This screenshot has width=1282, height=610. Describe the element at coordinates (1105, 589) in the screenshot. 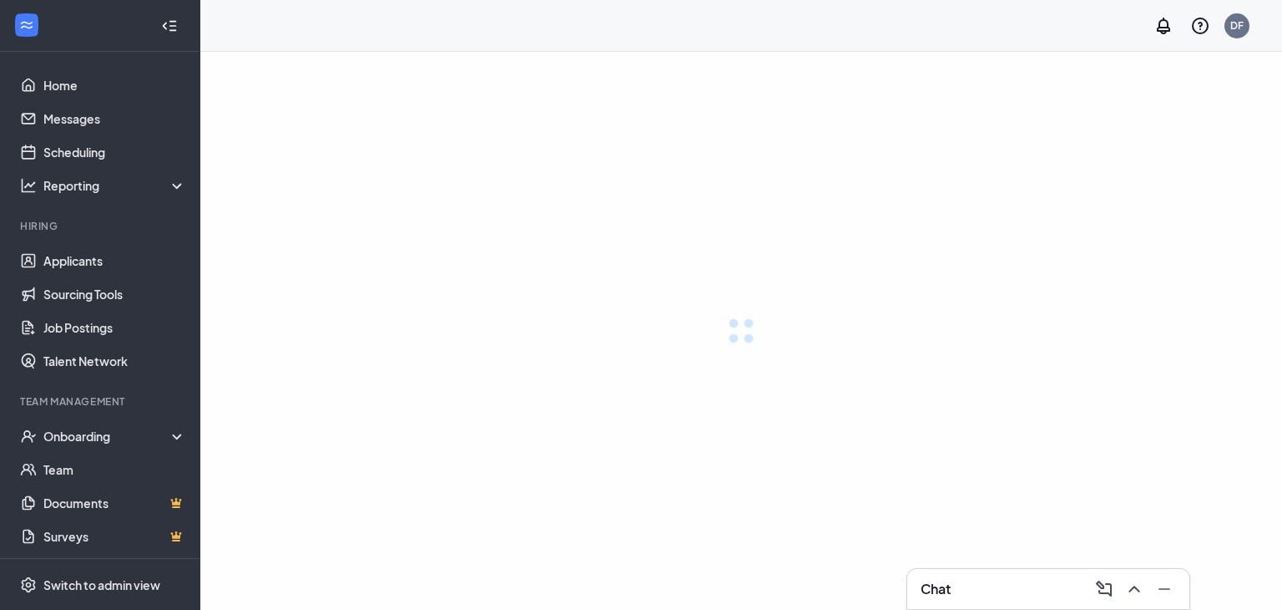

I see `svg: ComposeMessage` at that location.